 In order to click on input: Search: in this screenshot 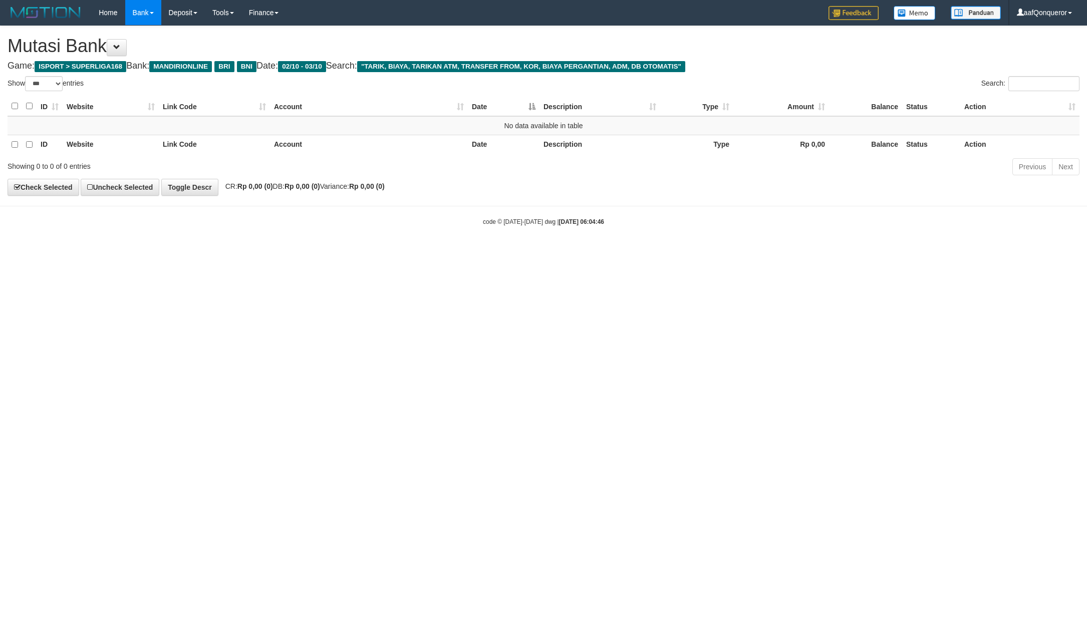, I will do `click(1044, 84)`.